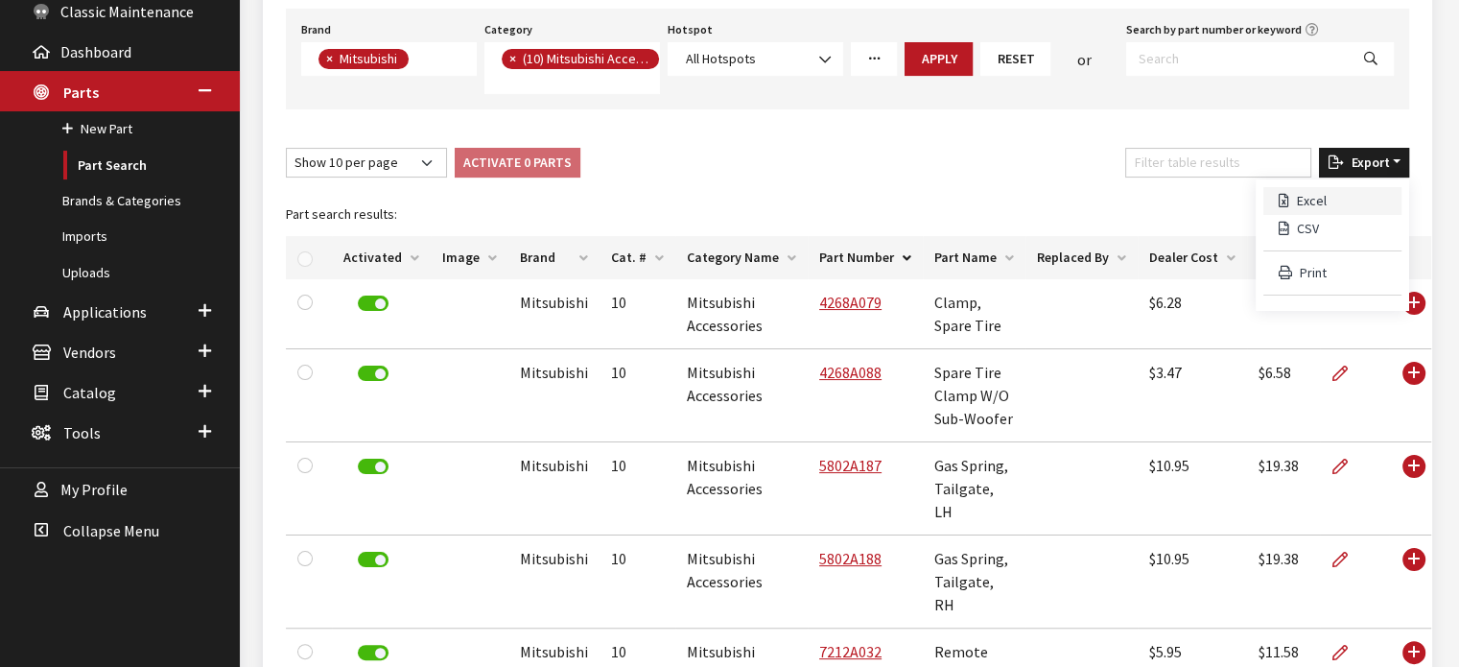  What do you see at coordinates (111, 530) in the screenshot?
I see `span: Collapse Menu` at bounding box center [111, 530].